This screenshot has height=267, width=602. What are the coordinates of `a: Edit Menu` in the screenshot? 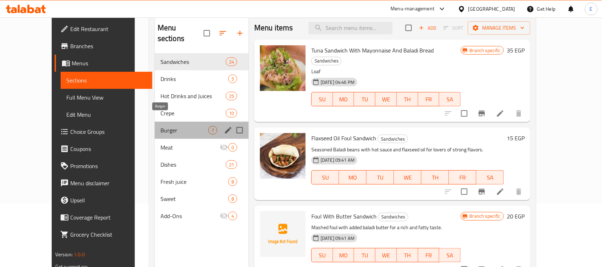 It's located at (106, 114).